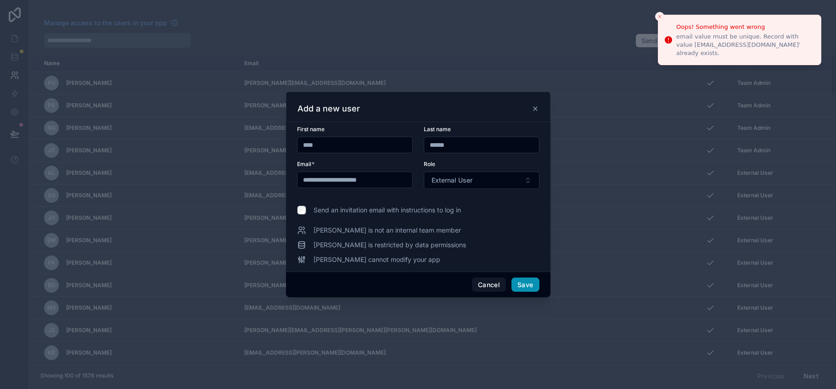 The height and width of the screenshot is (389, 836). Describe the element at coordinates (482, 180) in the screenshot. I see `button: Select Button` at that location.